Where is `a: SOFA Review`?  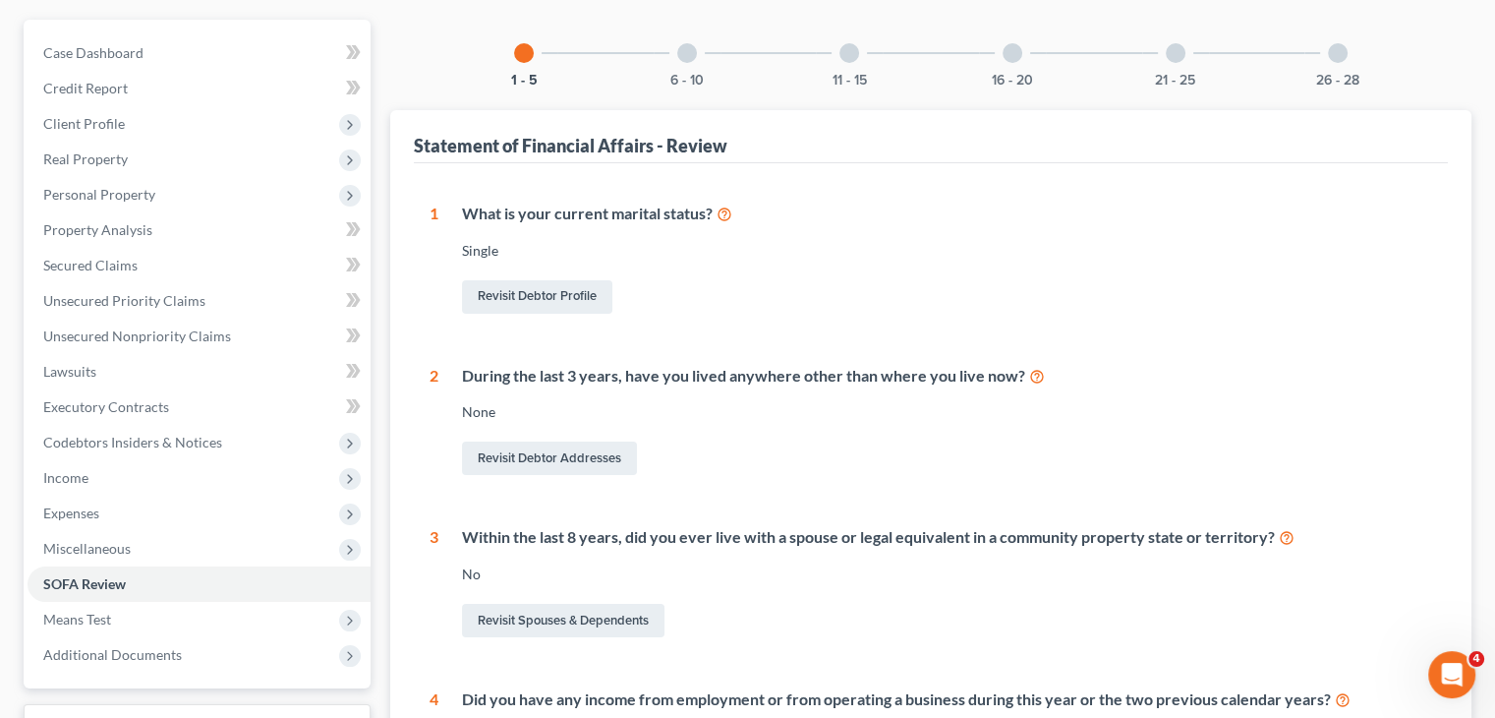
a: SOFA Review is located at coordinates (199, 584).